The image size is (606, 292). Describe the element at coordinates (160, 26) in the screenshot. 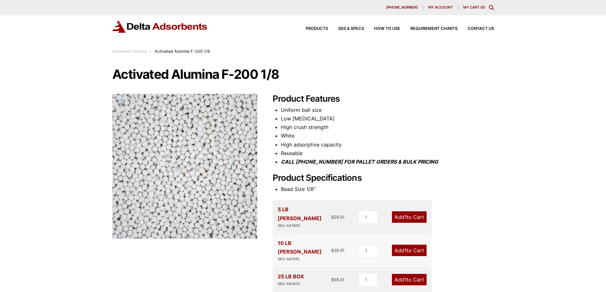

I see `a: Delta Adsorbents` at that location.